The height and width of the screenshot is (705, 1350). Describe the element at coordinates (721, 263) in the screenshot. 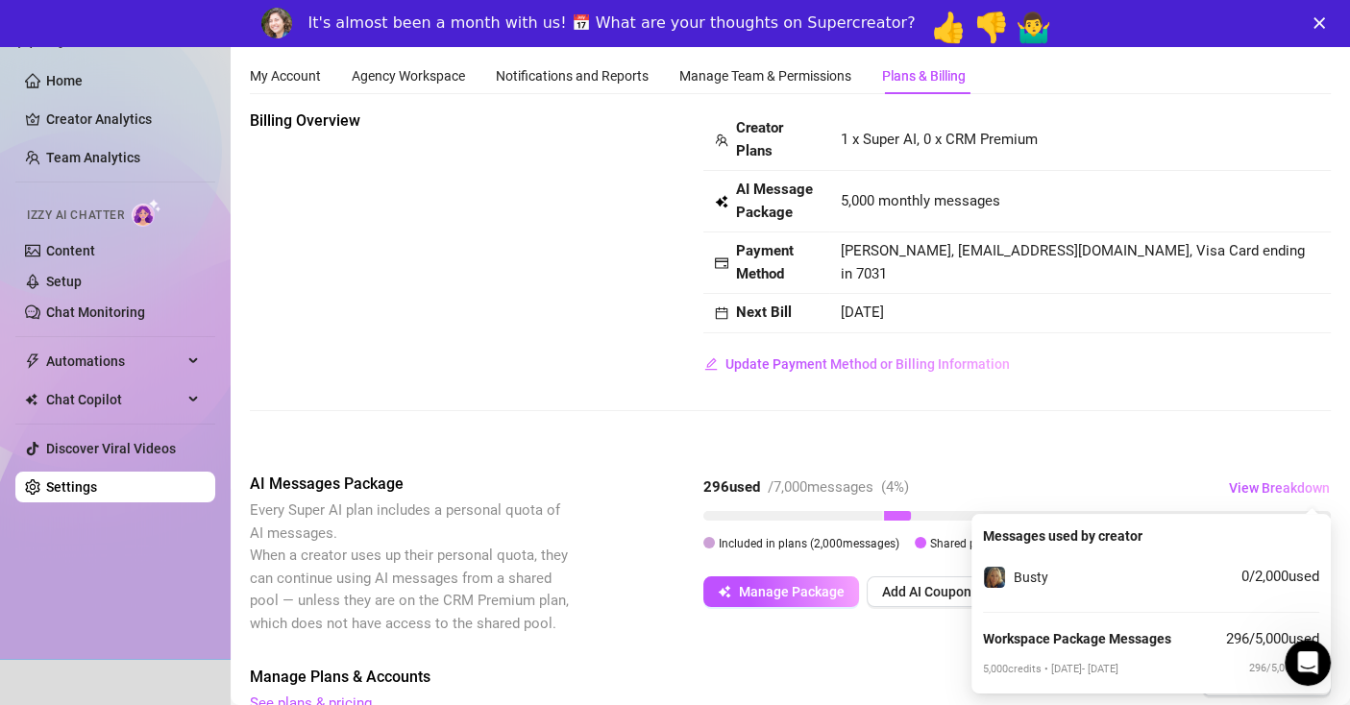

I see `span: credit-card` at that location.